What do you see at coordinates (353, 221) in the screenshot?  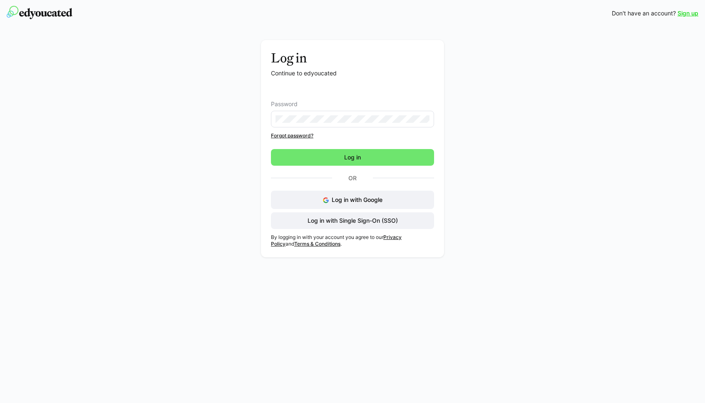 I see `button: Log in with Single Sign-On (SSO)` at bounding box center [353, 221].